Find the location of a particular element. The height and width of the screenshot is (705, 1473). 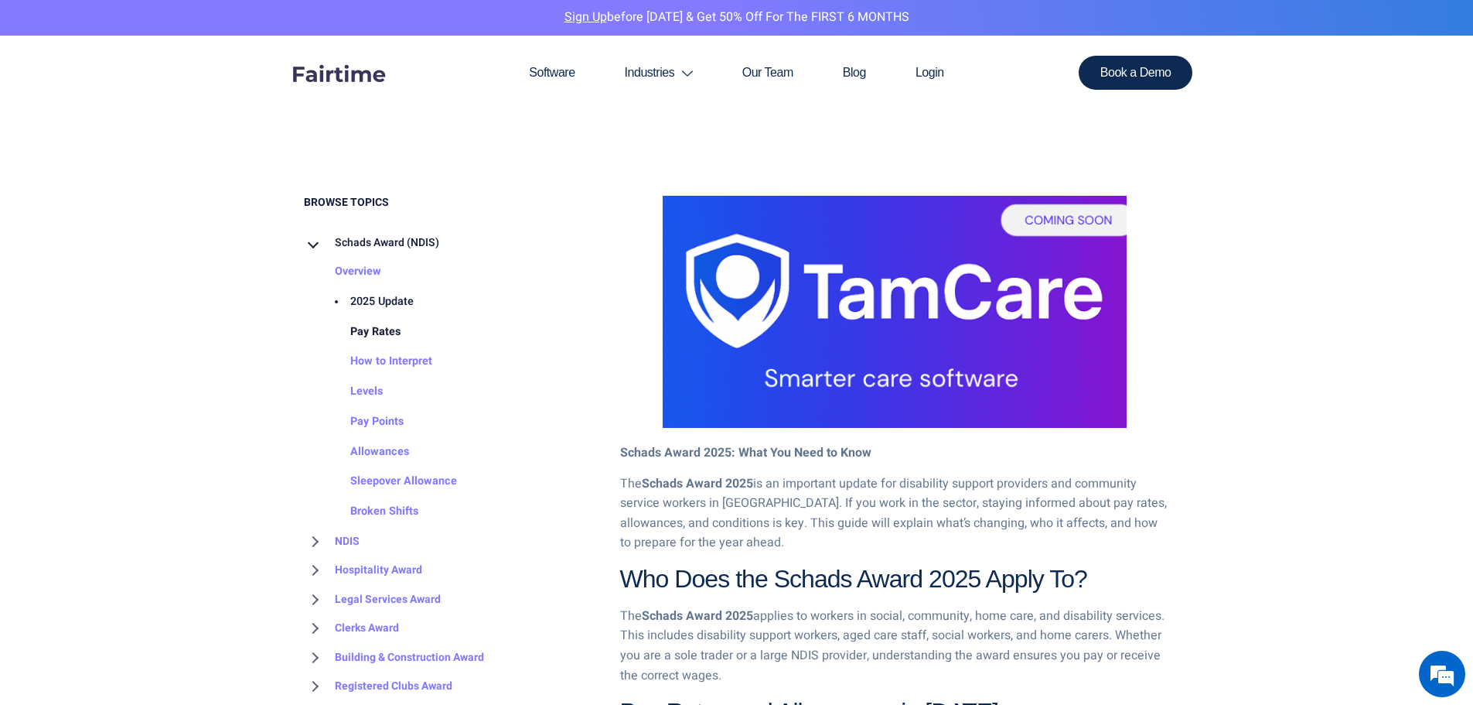

a: Overview is located at coordinates (343, 271).